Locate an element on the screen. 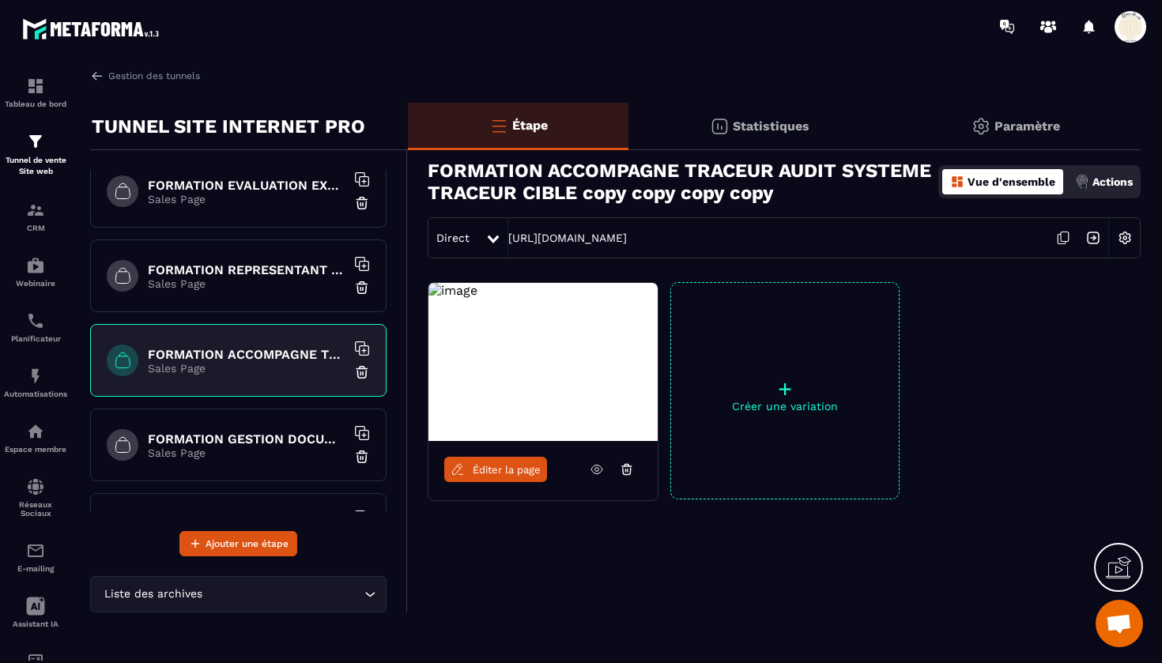  p: Planificateur is located at coordinates (36, 338).